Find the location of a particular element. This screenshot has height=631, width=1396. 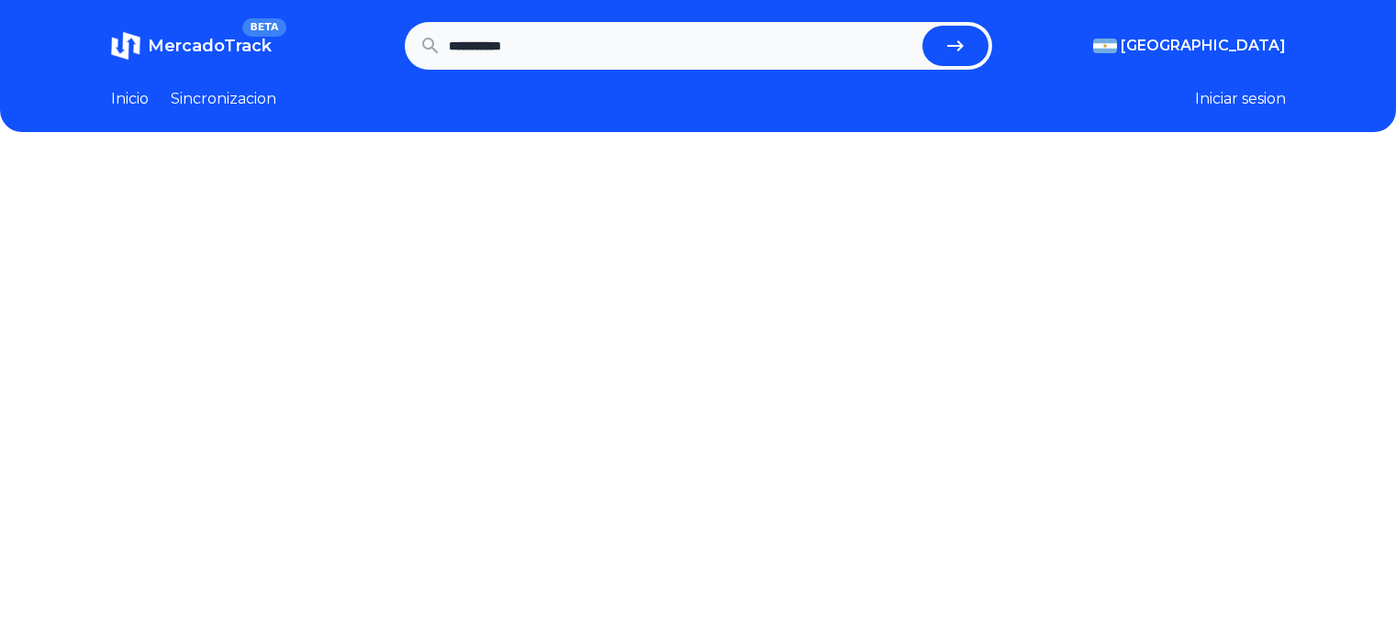

a: MercadoTrackBETA is located at coordinates (191, 46).